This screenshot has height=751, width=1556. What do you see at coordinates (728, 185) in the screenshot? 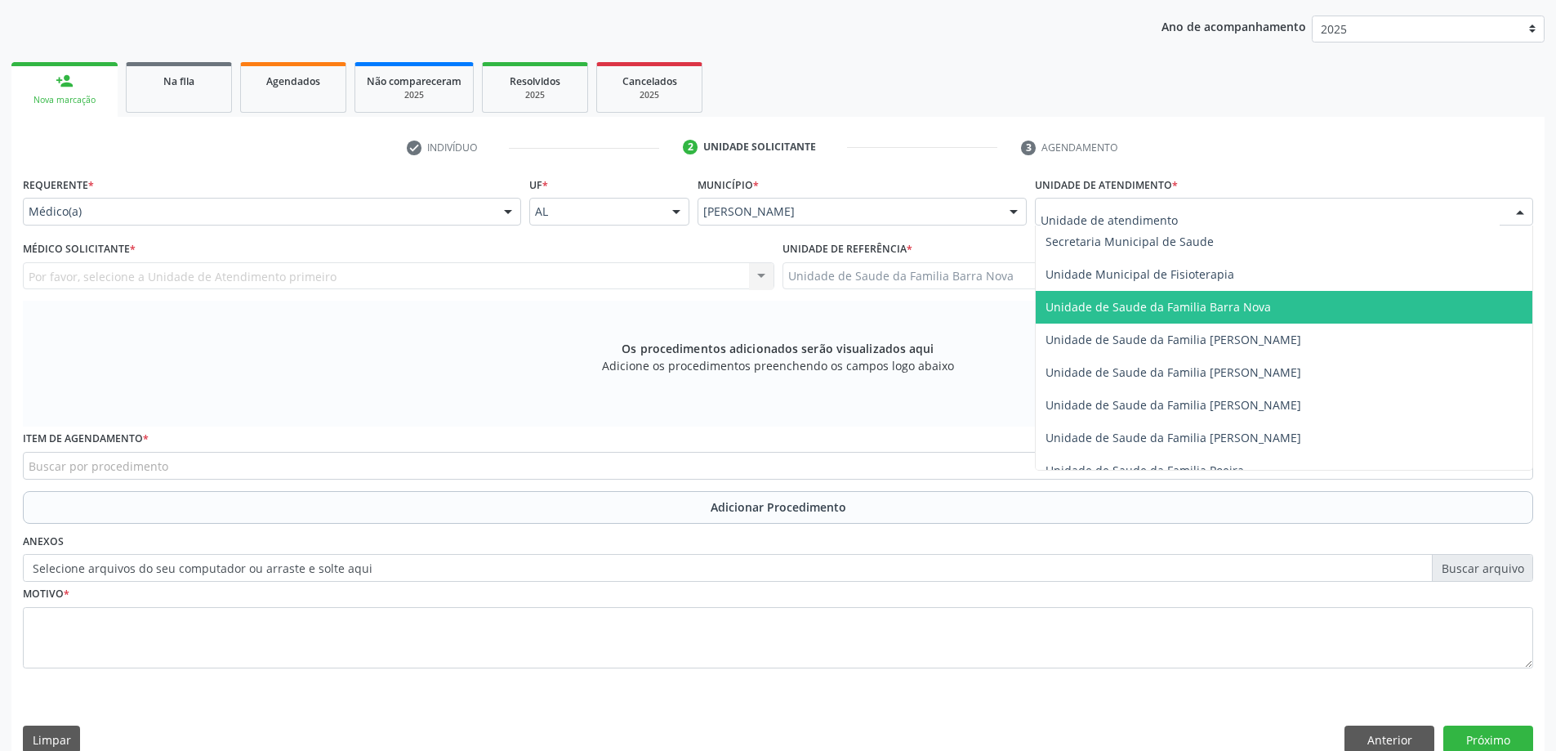
I see `label: Município` at bounding box center [728, 185].